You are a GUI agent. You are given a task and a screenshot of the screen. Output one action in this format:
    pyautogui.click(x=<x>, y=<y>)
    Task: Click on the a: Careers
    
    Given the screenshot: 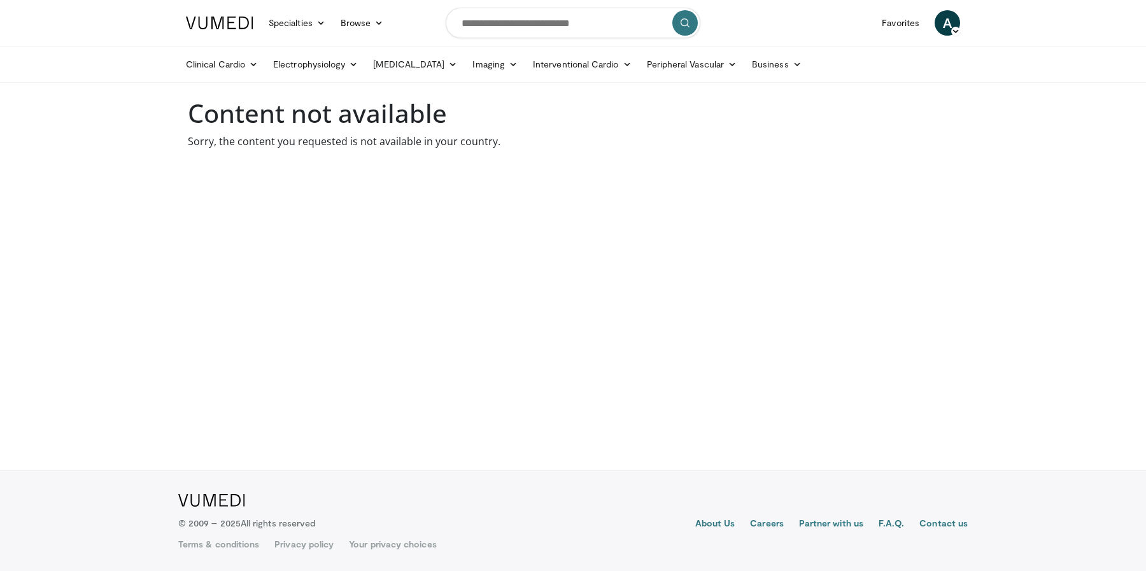 What is the action you would take?
    pyautogui.click(x=767, y=525)
    